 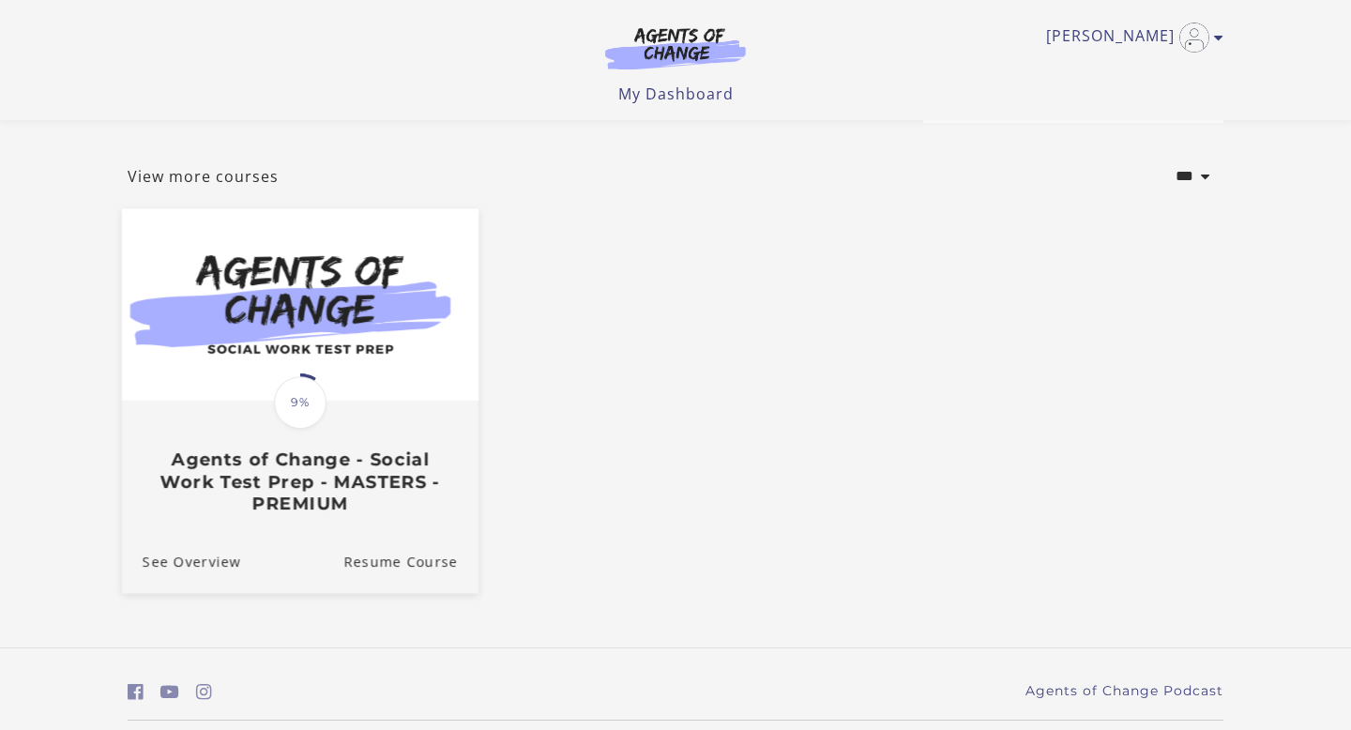 I want to click on i: https://www.youtube.com/c/AgentsofChangeTestPrepbyMeaganMitchell (Open in a new window), so click(x=170, y=691).